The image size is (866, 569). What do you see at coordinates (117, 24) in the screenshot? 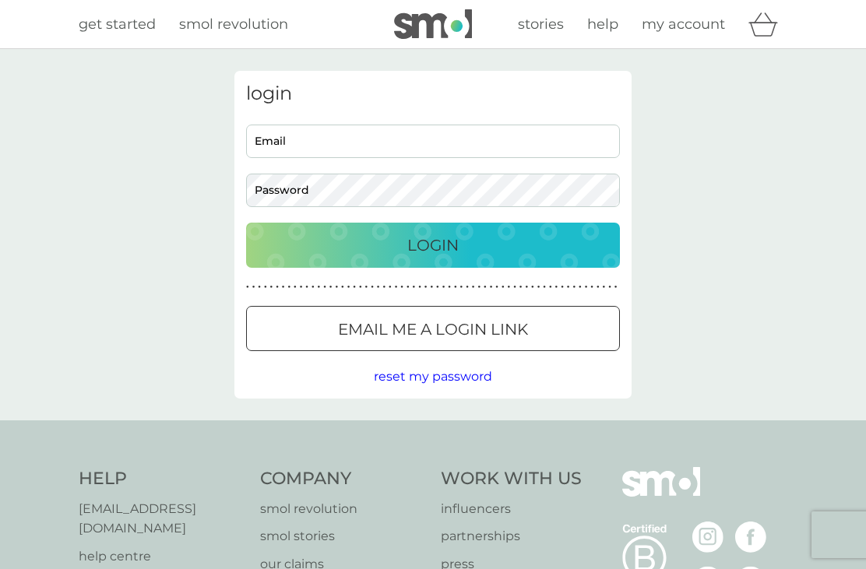
I see `span: get started` at bounding box center [117, 24].